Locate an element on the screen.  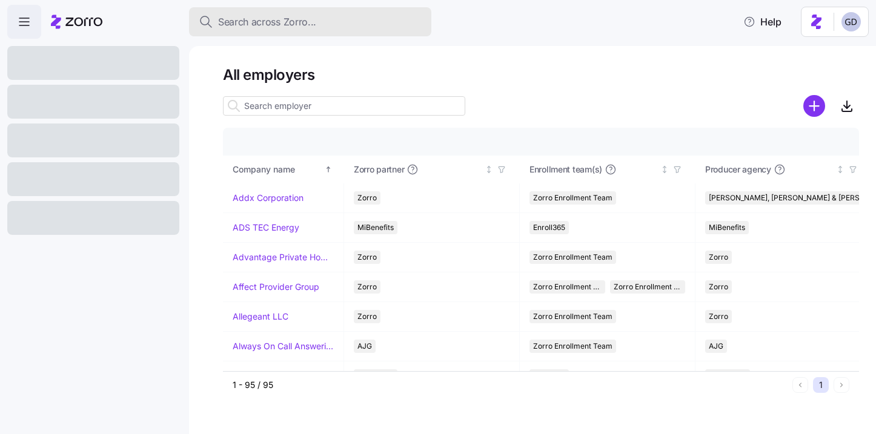
a: Allegeant LLC is located at coordinates (260, 317).